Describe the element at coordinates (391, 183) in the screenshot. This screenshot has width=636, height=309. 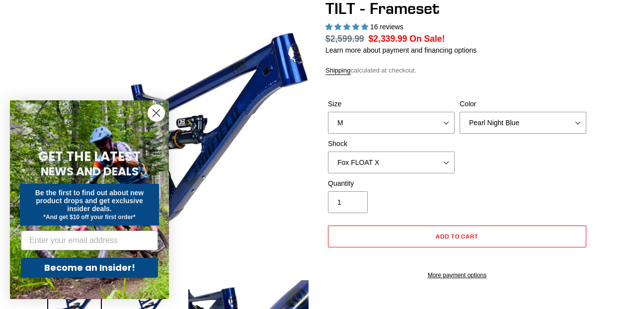
I see `label: Quantity` at that location.